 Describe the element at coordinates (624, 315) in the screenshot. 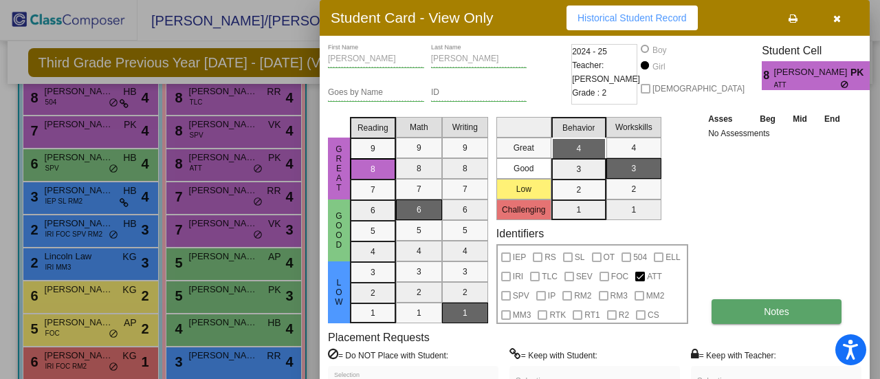

I see `span: R2` at that location.